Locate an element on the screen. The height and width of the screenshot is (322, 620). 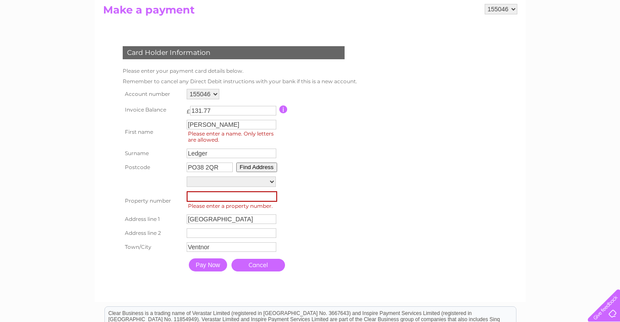
th: Account number is located at coordinates (152, 94).